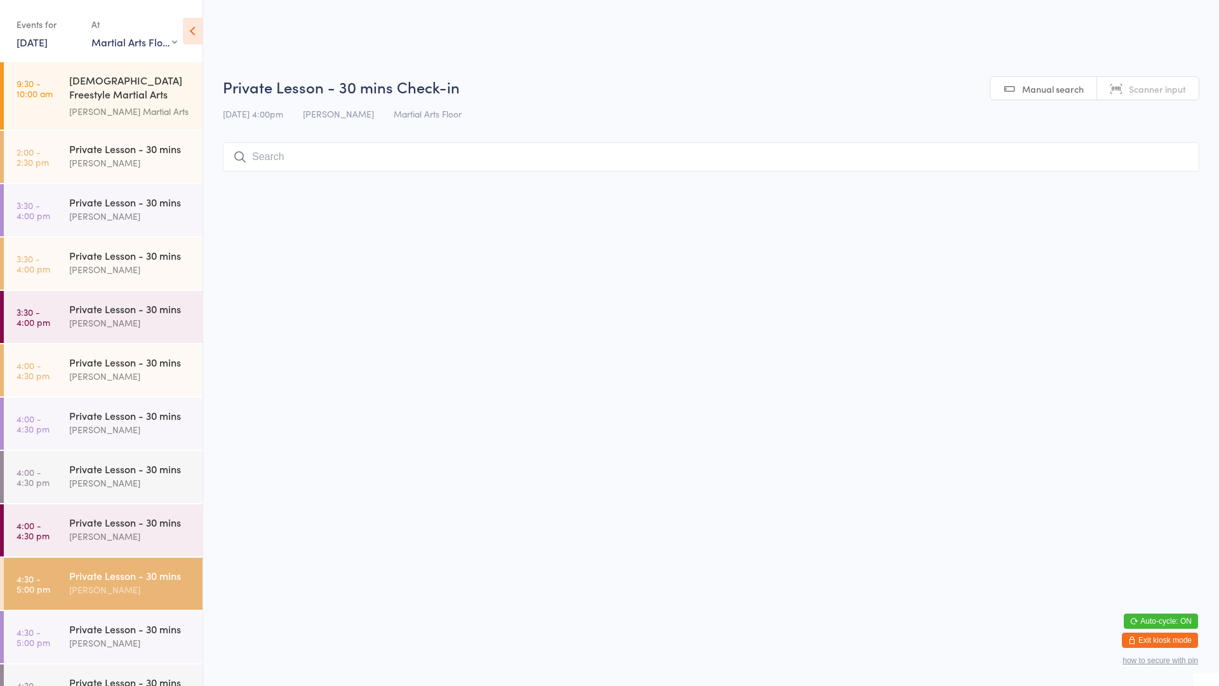 This screenshot has height=686, width=1219. What do you see at coordinates (711, 86) in the screenshot?
I see `h2: Private Lesson - 30 mins Check-in` at bounding box center [711, 86].